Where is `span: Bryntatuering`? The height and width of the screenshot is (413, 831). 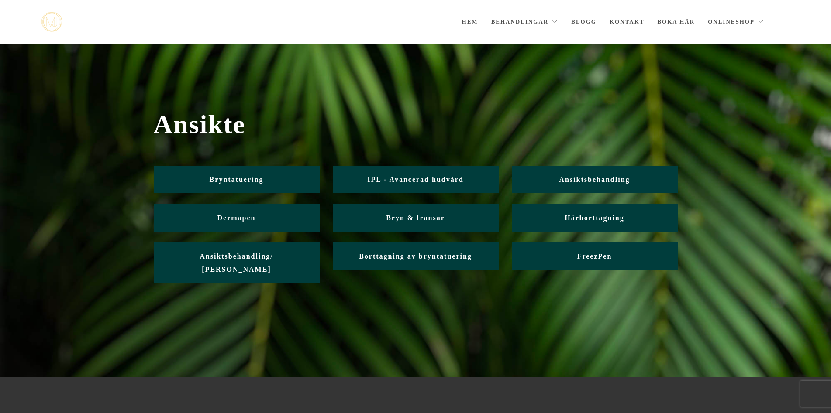 span: Bryntatuering is located at coordinates (237, 179).